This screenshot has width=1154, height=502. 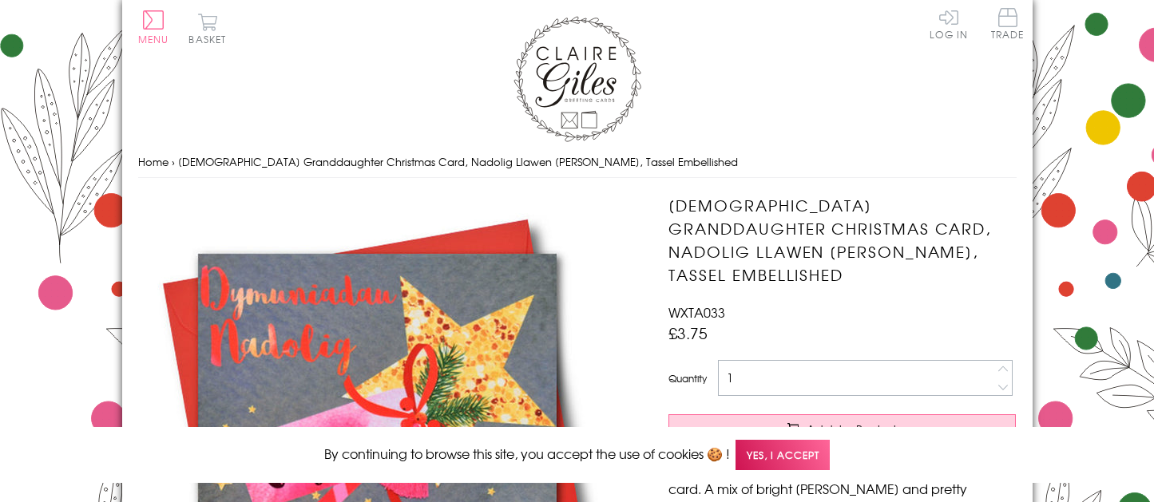 I want to click on span: Trade, so click(x=1008, y=23).